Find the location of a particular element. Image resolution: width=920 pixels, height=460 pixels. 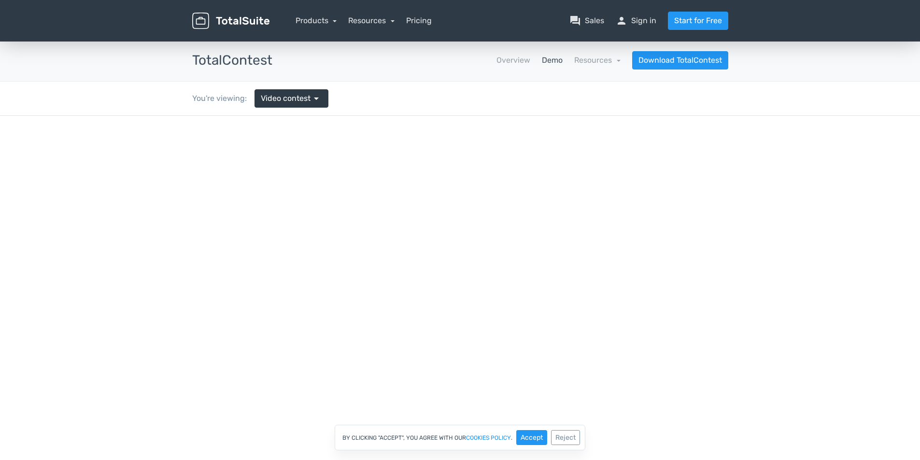

button: Accept is located at coordinates (532, 437).